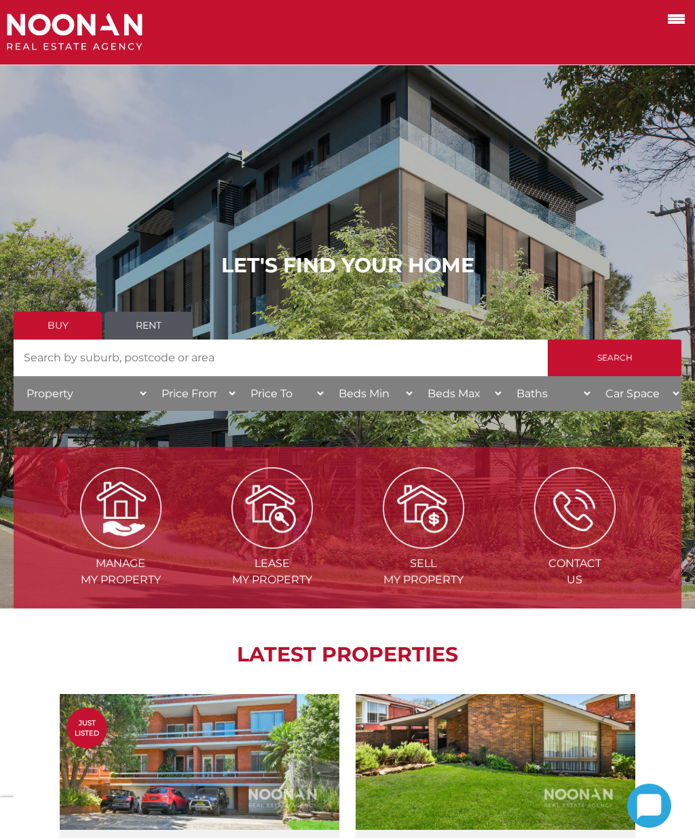 The height and width of the screenshot is (838, 695). What do you see at coordinates (87, 728) in the screenshot?
I see `span: Just Listed` at bounding box center [87, 728].